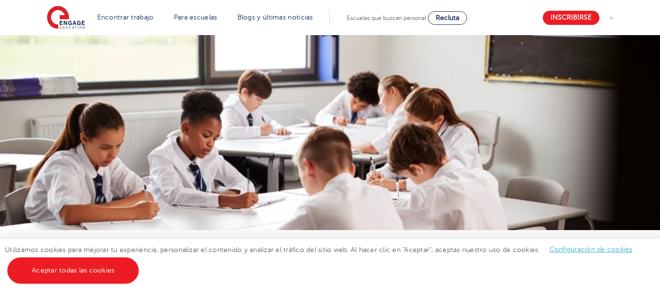  What do you see at coordinates (66, 18) in the screenshot?
I see `img: Educación comprometida` at bounding box center [66, 18].